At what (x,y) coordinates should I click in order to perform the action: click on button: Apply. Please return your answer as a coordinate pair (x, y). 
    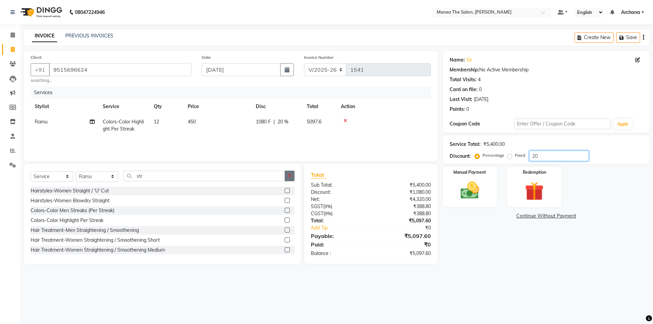
    Looking at the image, I should click on (623, 124).